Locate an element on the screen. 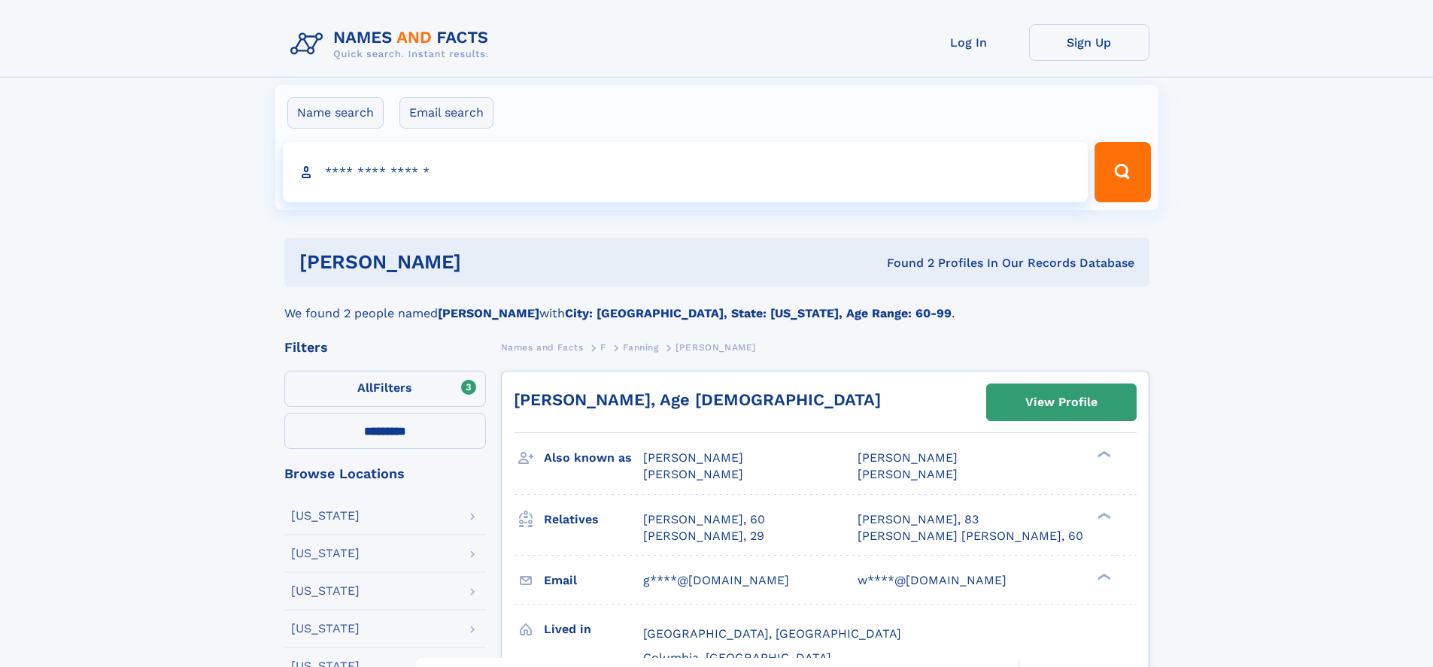 The height and width of the screenshot is (667, 1433). label: Filters is located at coordinates (385, 389).